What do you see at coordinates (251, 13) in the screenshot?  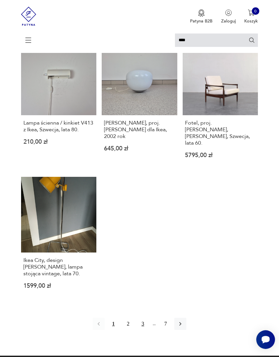 I see `img: Ikona koszyka` at bounding box center [251, 13].